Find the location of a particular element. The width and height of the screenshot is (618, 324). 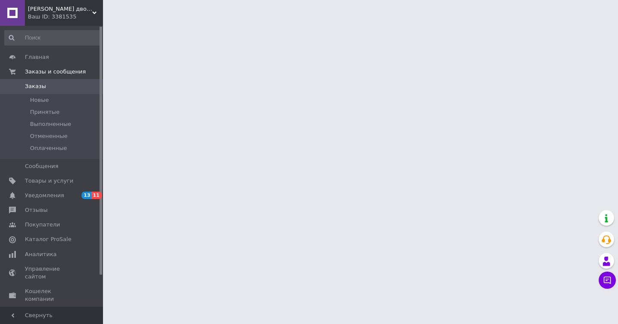

span: 11 is located at coordinates (96, 195).